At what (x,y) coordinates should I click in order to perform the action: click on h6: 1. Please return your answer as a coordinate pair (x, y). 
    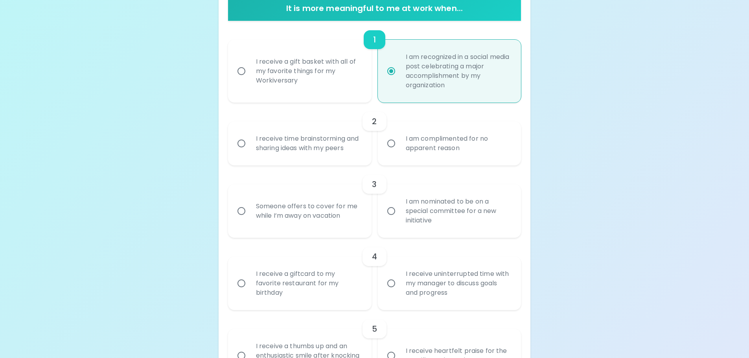
    Looking at the image, I should click on (374, 40).